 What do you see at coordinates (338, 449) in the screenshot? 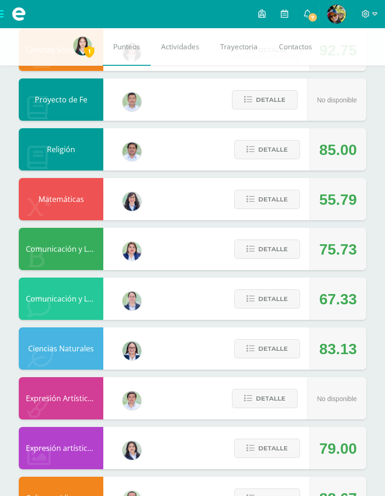
I see `div: 79.00` at bounding box center [338, 449].